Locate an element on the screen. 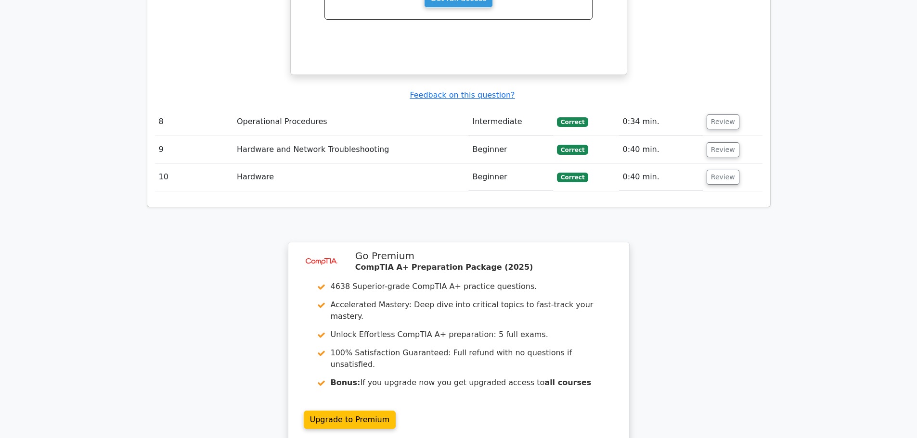  td: 0:34 min. is located at coordinates (661, 122).